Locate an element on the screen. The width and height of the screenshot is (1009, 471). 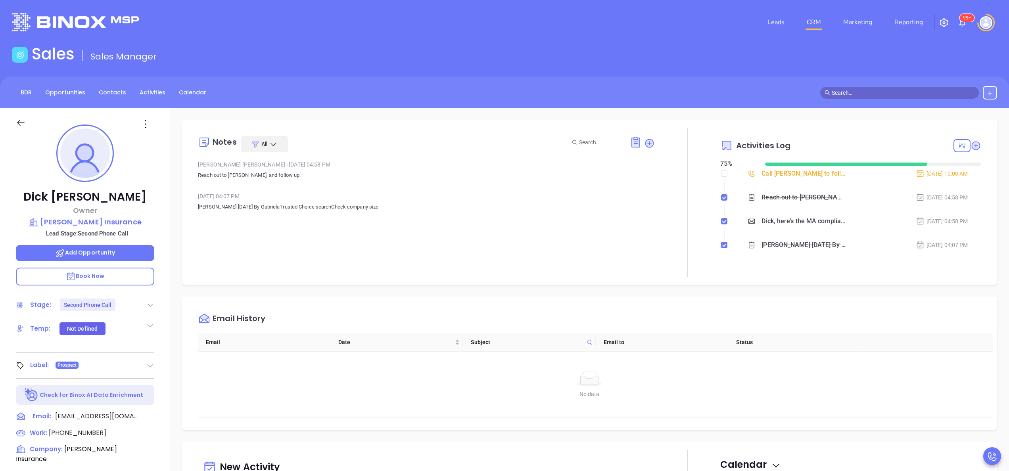
p: Check for Binox AI Data Enrichment is located at coordinates (91, 395).